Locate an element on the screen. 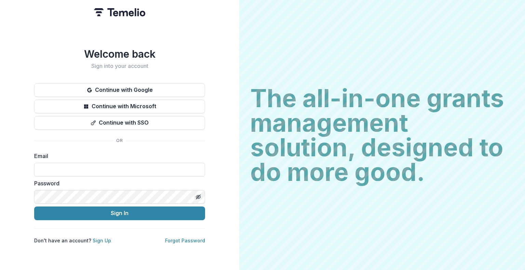 Image resolution: width=525 pixels, height=270 pixels. label: Password is located at coordinates (118, 184).